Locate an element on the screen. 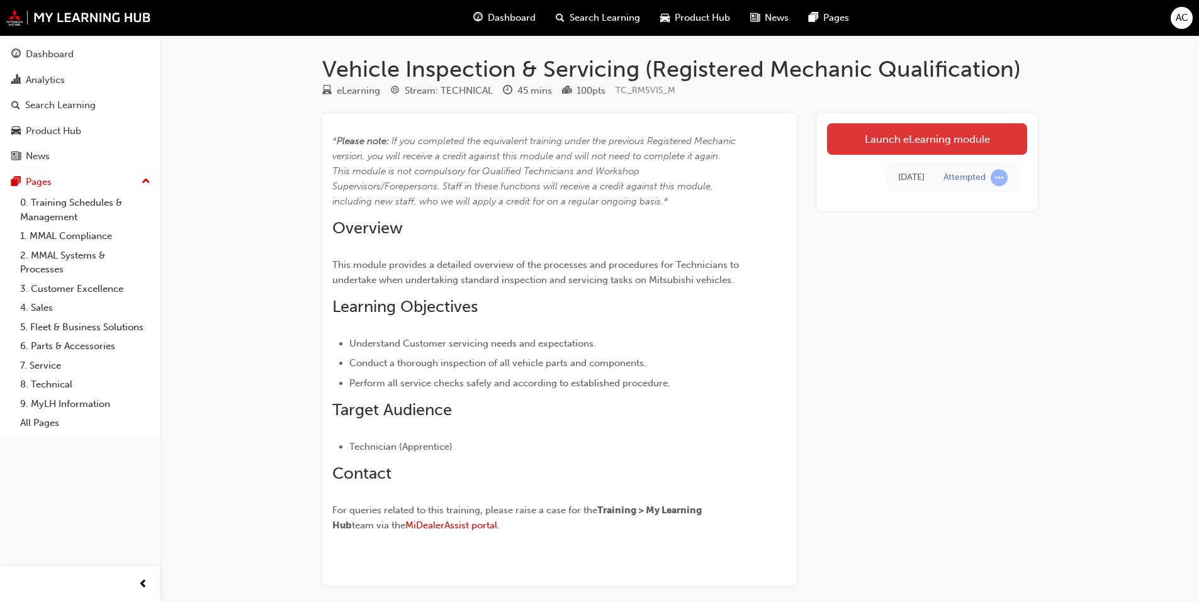  span: Understand Customer servicing needs and expectations. is located at coordinates (473, 344).